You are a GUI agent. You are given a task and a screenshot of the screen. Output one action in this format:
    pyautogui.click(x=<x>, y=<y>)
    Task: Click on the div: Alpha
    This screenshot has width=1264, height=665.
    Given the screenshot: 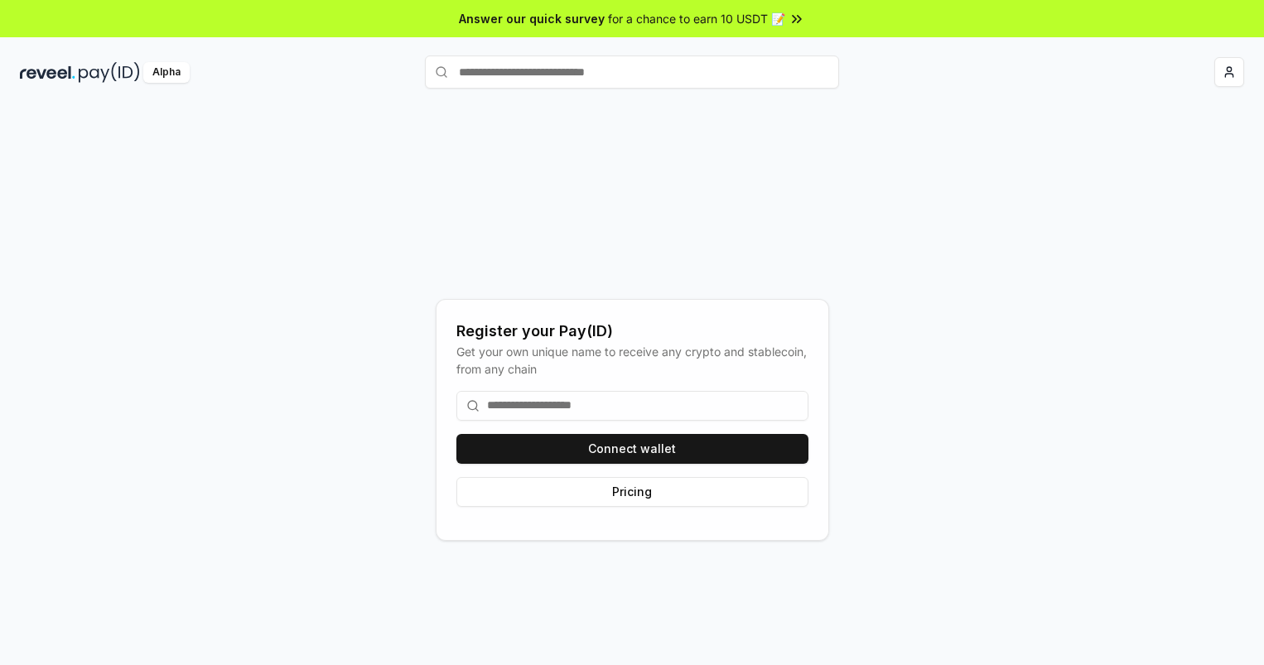 What is the action you would take?
    pyautogui.click(x=166, y=72)
    